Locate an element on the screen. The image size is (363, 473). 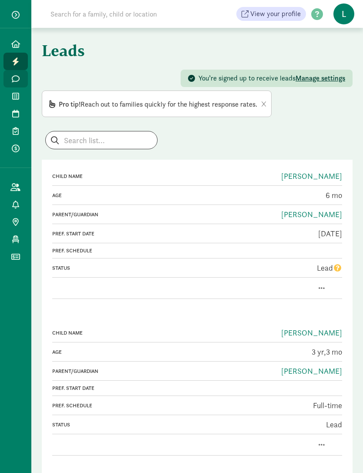
span: 6 is located at coordinates (334, 195).